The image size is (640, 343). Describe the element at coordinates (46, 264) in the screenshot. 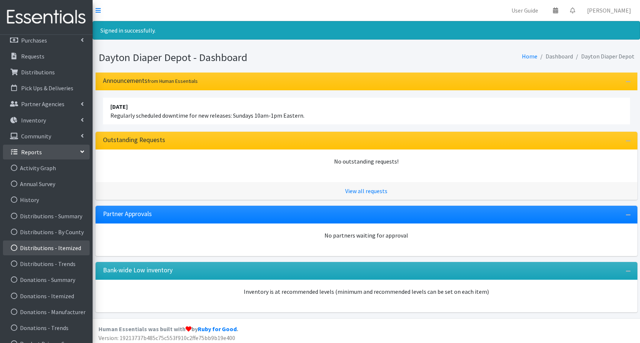

I see `a: Distributions - Trends` at that location.